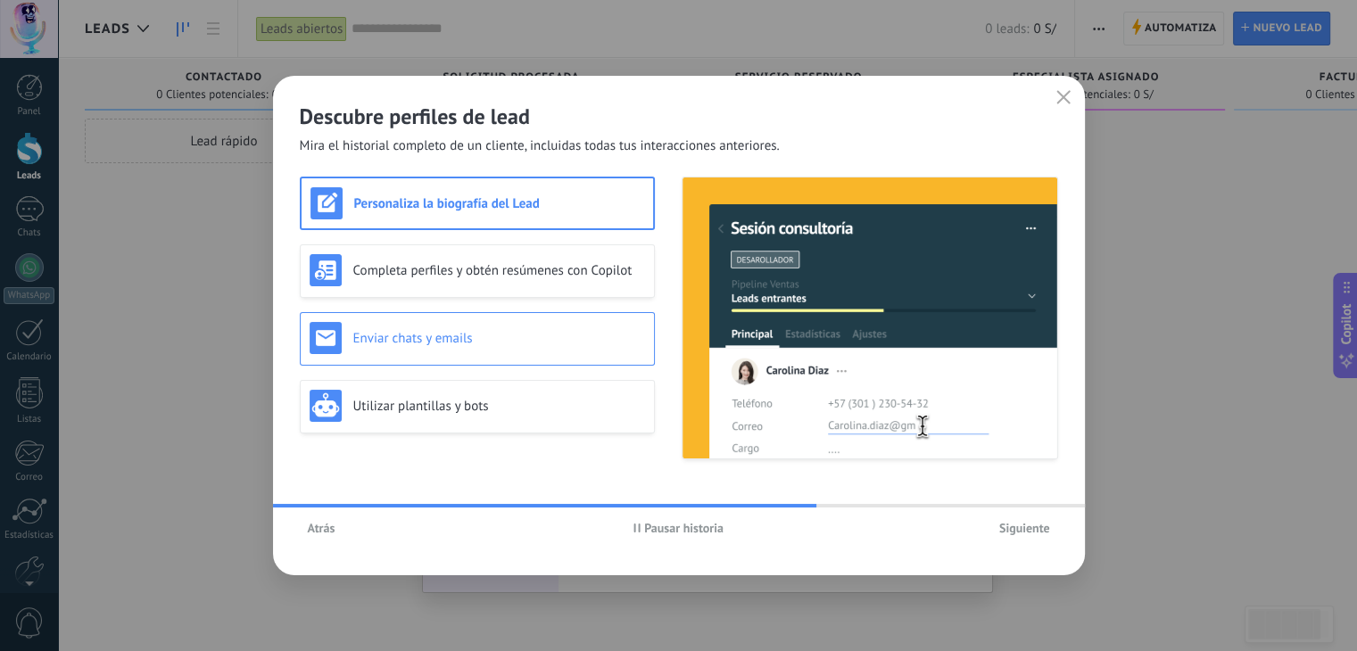  Describe the element at coordinates (499, 338) in the screenshot. I see `h3: Enviar chats y emails` at that location.